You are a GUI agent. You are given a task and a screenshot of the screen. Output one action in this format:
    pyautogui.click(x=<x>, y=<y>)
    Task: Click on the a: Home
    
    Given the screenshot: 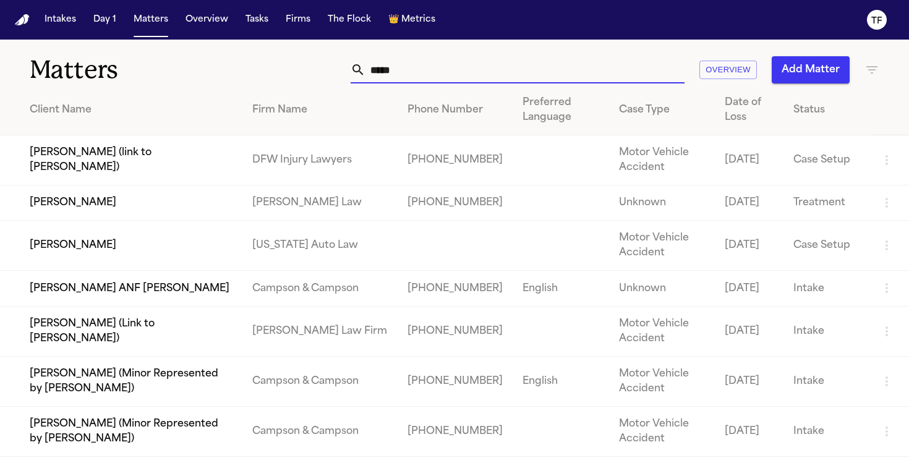 What is the action you would take?
    pyautogui.click(x=22, y=20)
    